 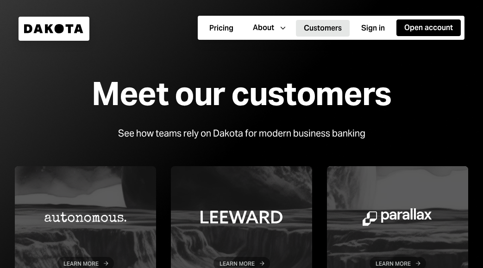 I want to click on button: Pricing, so click(x=221, y=28).